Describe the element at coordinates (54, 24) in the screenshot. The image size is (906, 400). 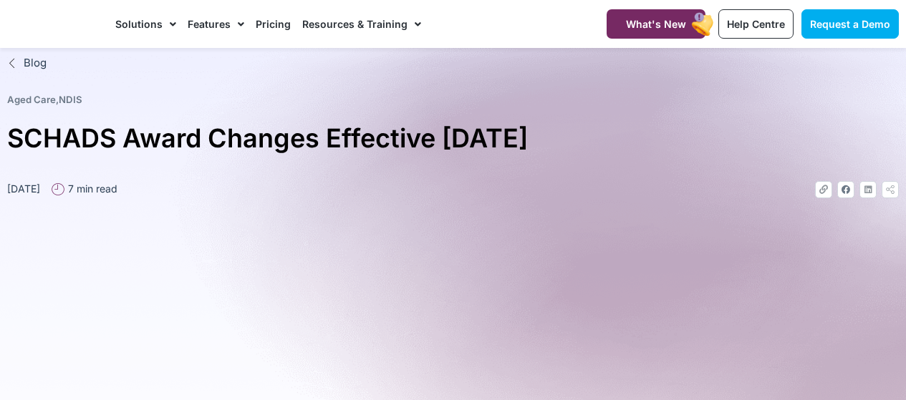
I see `img: CareMaster Logo` at that location.